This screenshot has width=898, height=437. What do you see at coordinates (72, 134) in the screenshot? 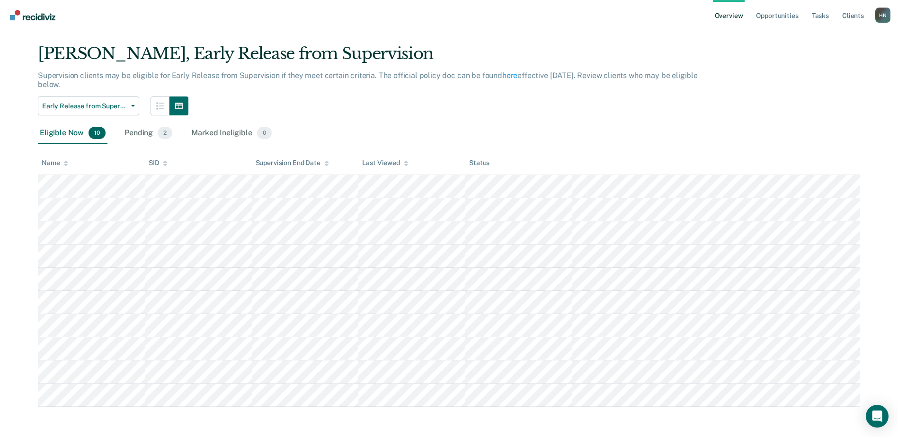
I see `div: Eligible Now10` at bounding box center [72, 134].